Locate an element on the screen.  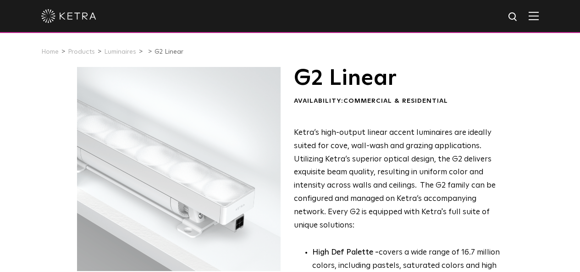
a: Luminaires is located at coordinates (120, 52).